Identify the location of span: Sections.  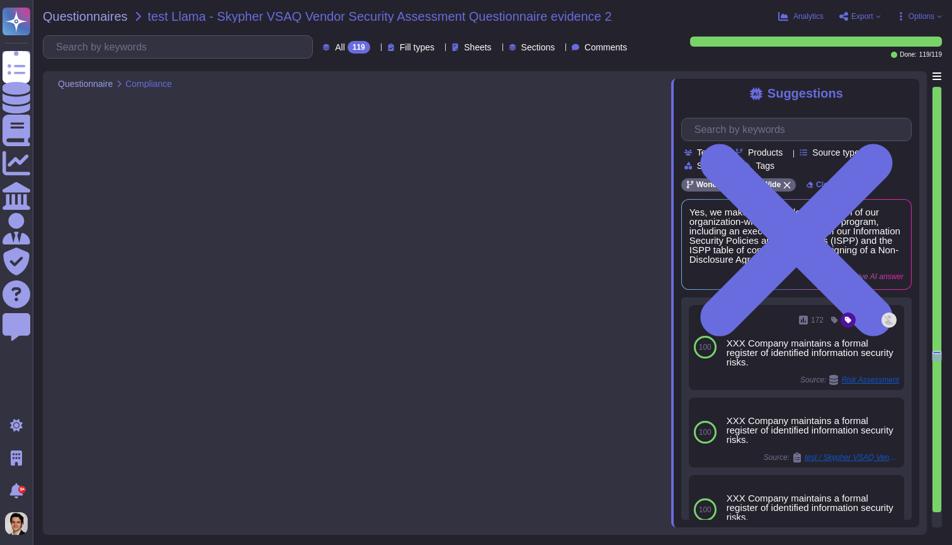
(539, 47).